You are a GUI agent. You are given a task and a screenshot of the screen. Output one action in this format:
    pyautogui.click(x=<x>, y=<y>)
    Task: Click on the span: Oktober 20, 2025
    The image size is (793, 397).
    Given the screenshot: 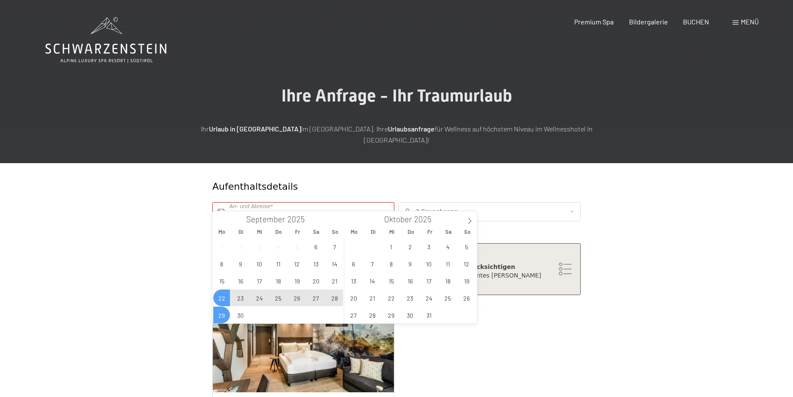 What is the action you would take?
    pyautogui.click(x=353, y=298)
    